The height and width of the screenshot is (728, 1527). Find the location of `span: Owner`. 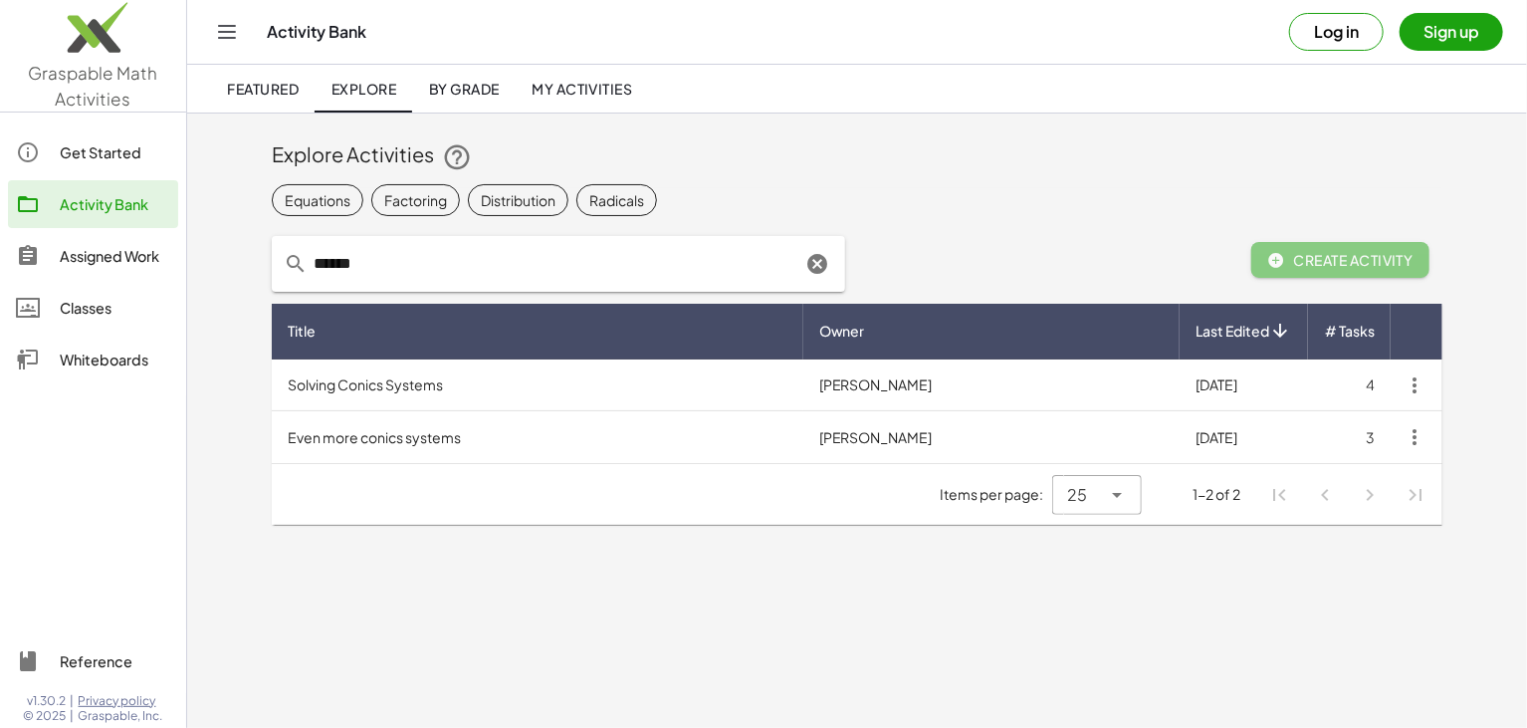

span: Owner is located at coordinates (842, 330).